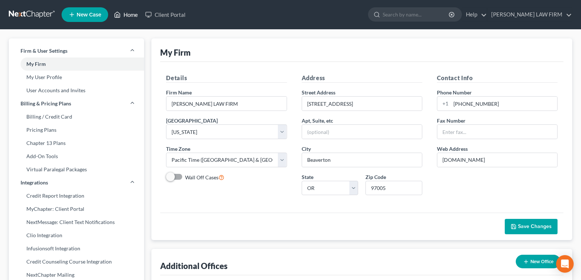 Image resolution: width=581 pixels, height=280 pixels. What do you see at coordinates (497, 78) in the screenshot?
I see `h5: Contact Info` at bounding box center [497, 78].